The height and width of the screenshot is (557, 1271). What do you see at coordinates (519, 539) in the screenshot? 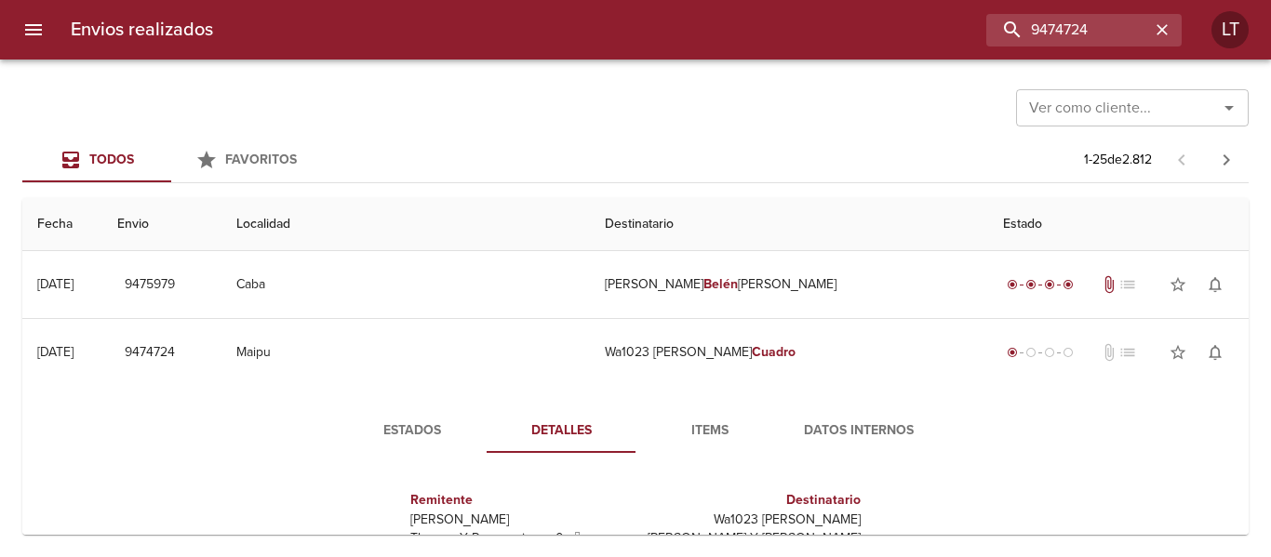
I see `p: Thames Y Panamericana 0 ,  ` at bounding box center [519, 539].